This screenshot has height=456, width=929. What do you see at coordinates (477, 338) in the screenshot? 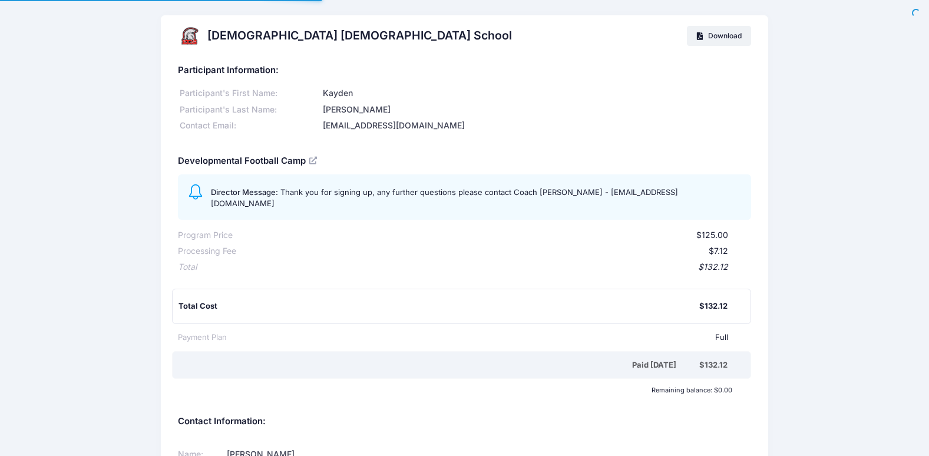
I see `div: Full` at bounding box center [477, 338].